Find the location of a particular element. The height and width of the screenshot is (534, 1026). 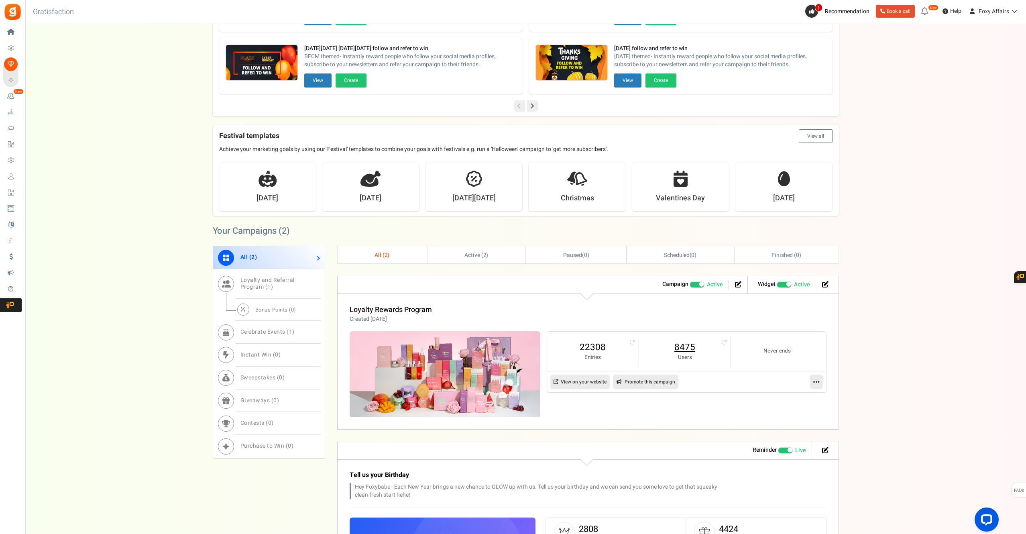

button: View all is located at coordinates (816, 136).